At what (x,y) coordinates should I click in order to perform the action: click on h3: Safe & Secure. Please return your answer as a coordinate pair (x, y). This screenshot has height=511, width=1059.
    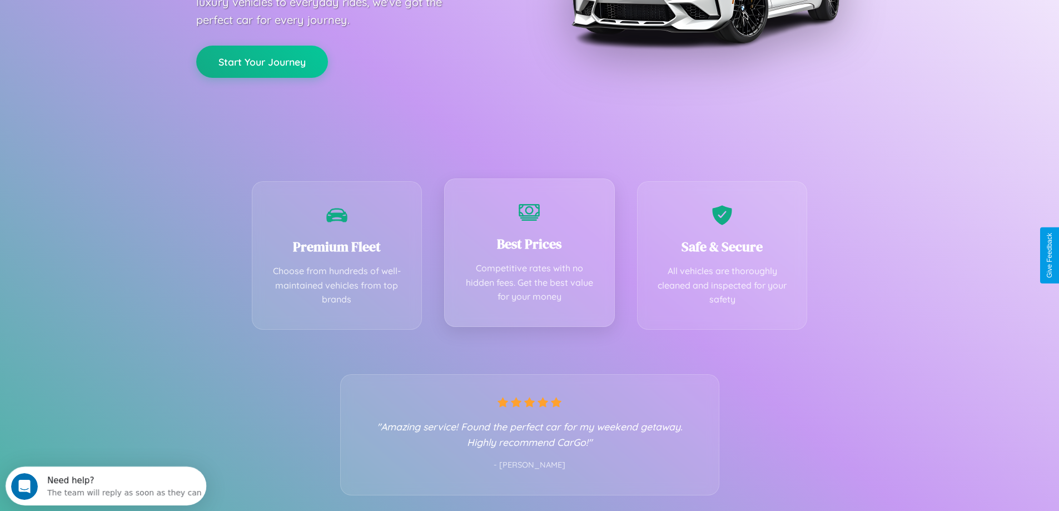
    Looking at the image, I should click on (722, 246).